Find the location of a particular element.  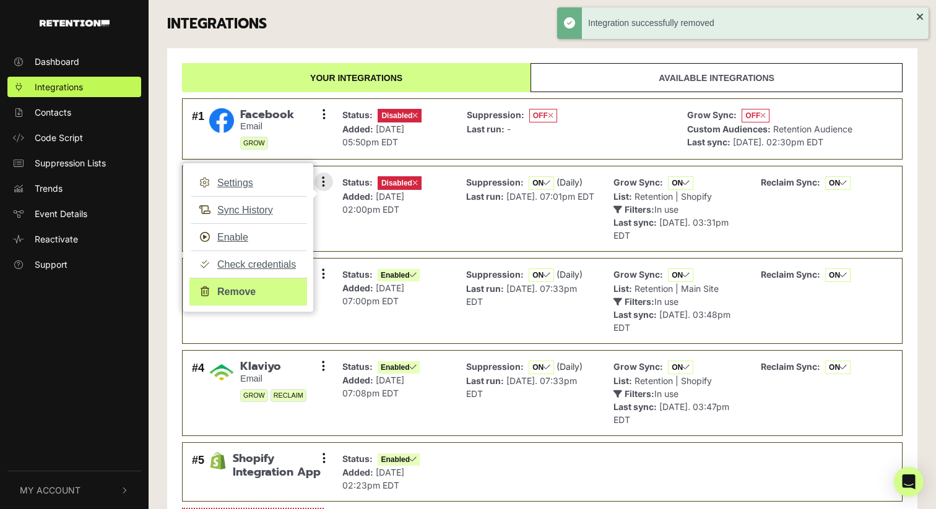

span: Support is located at coordinates (51, 264).